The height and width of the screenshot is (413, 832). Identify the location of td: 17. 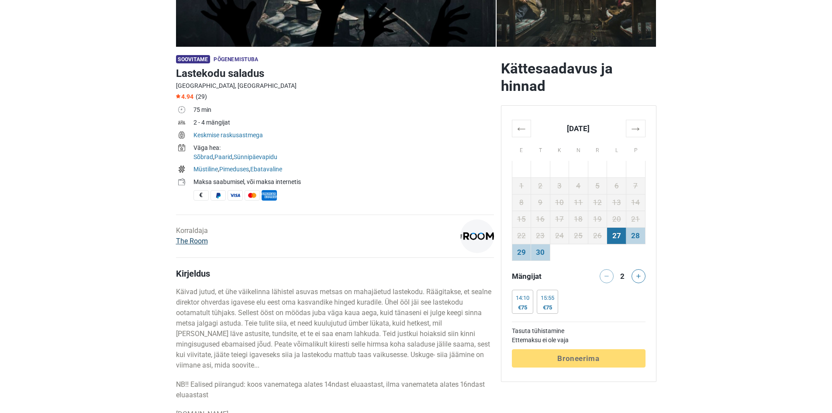
(559, 219).